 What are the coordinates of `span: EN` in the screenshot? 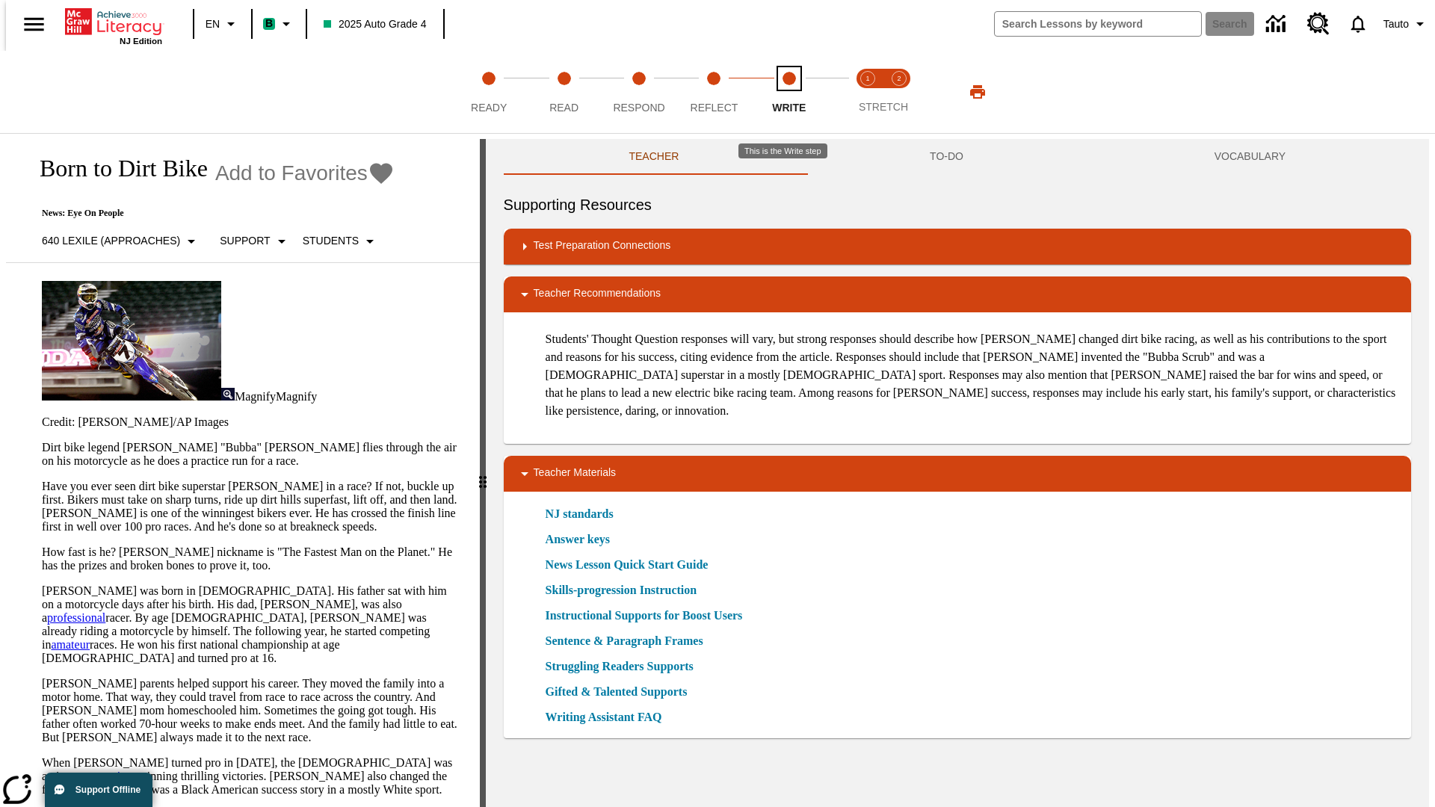 It's located at (212, 24).